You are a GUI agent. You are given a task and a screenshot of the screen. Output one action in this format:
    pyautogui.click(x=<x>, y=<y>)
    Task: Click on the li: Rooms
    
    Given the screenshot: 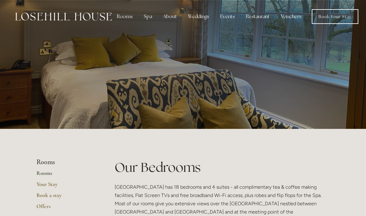 What is the action you would take?
    pyautogui.click(x=66, y=162)
    